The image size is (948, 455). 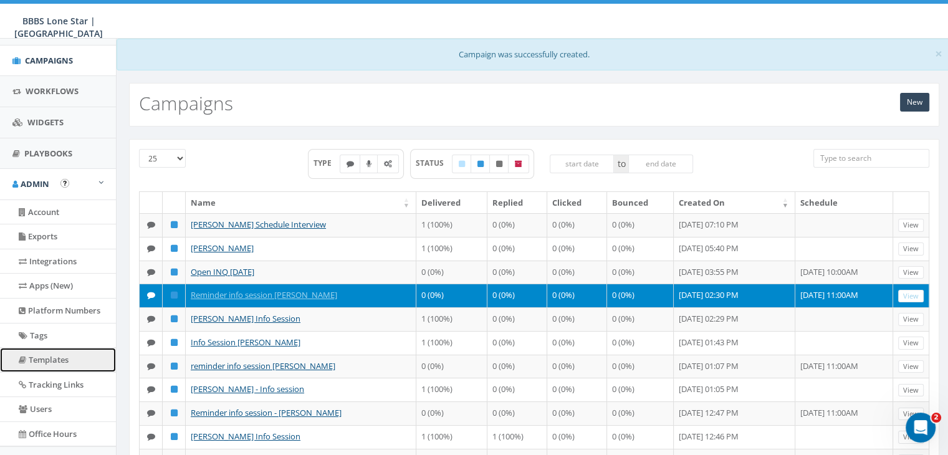 I want to click on span: to, so click(x=621, y=164).